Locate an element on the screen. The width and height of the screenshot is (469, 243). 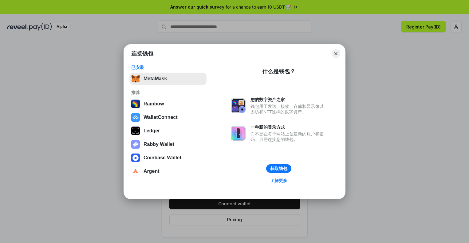
div: 推荐 is located at coordinates (168, 93).